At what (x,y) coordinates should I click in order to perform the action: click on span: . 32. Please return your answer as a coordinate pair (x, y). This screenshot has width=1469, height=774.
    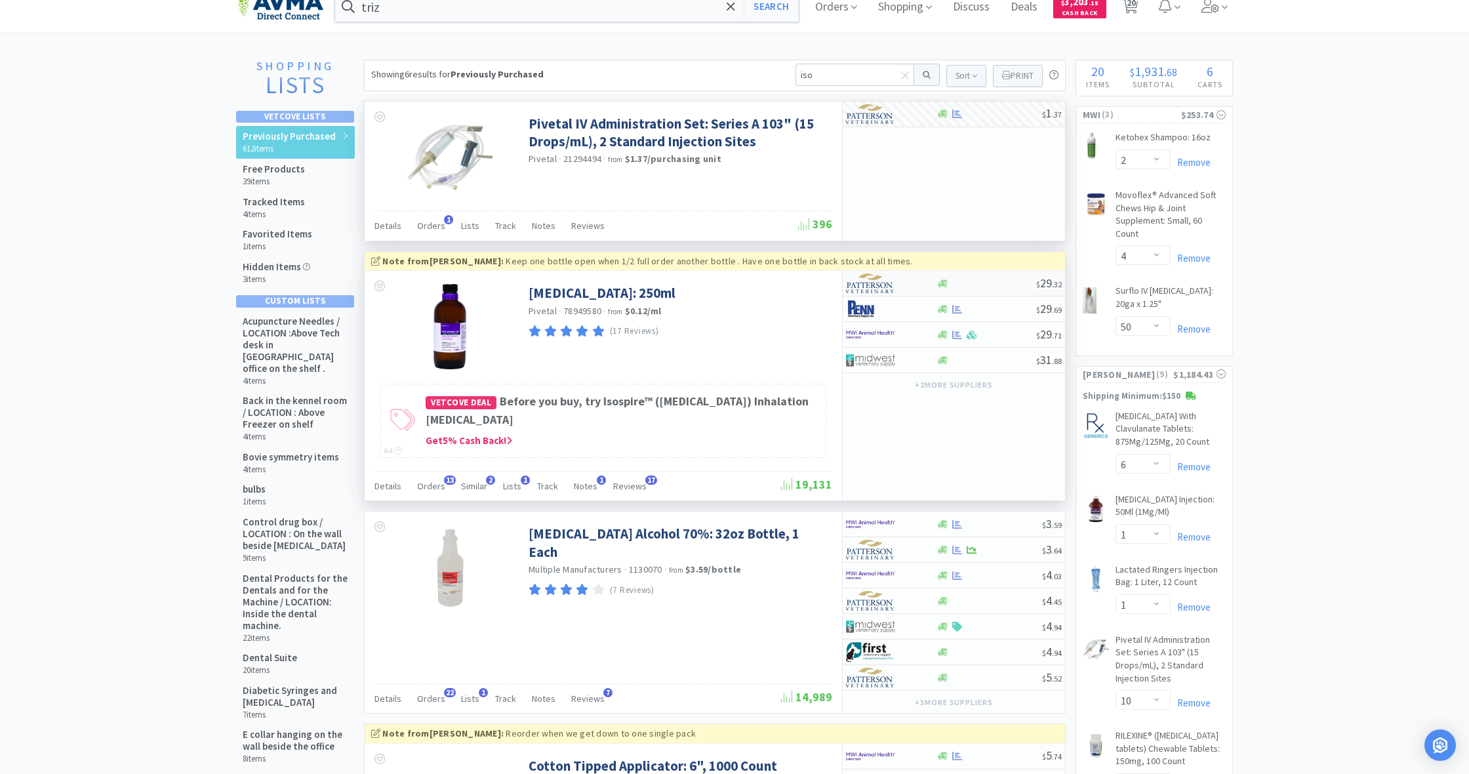
    Looking at the image, I should click on (1057, 284).